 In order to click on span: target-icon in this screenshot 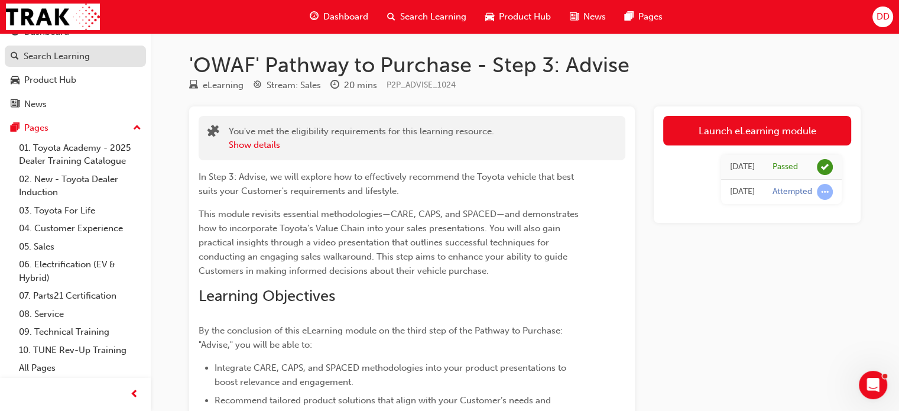, I will do `click(257, 86)`.